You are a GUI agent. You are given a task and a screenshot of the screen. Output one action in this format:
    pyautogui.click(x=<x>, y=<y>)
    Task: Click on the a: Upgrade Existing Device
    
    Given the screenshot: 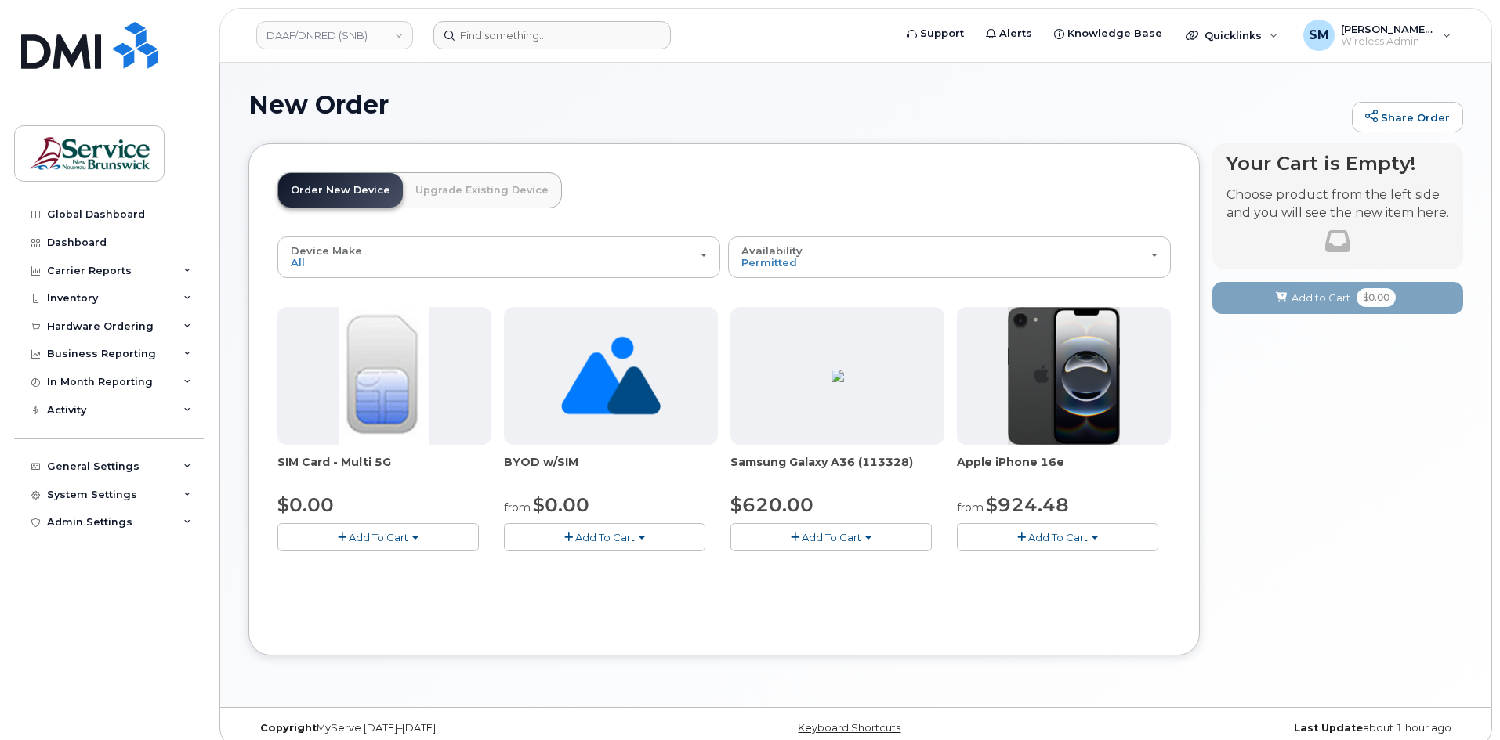 What is the action you would take?
    pyautogui.click(x=482, y=190)
    